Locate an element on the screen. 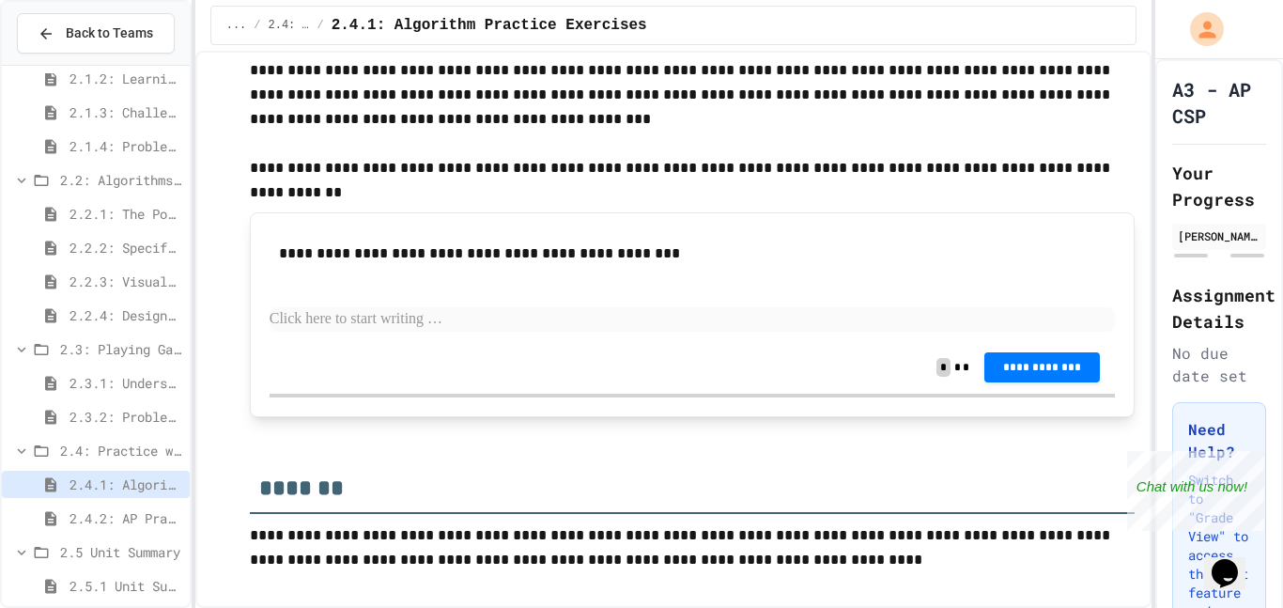  span: 2.3.2: Problem Solving Reflection is located at coordinates (126, 416).